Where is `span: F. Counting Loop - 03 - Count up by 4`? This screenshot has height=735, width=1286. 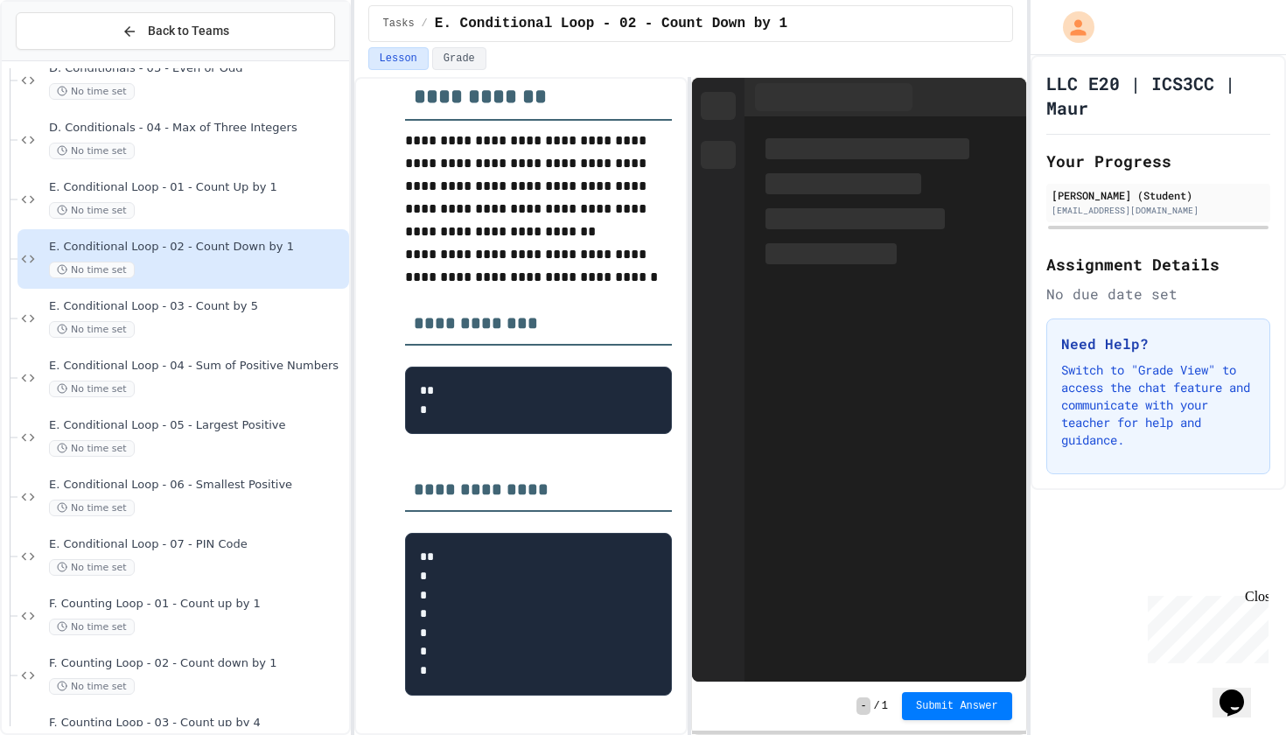
span: F. Counting Loop - 03 - Count up by 4 is located at coordinates (197, 723).